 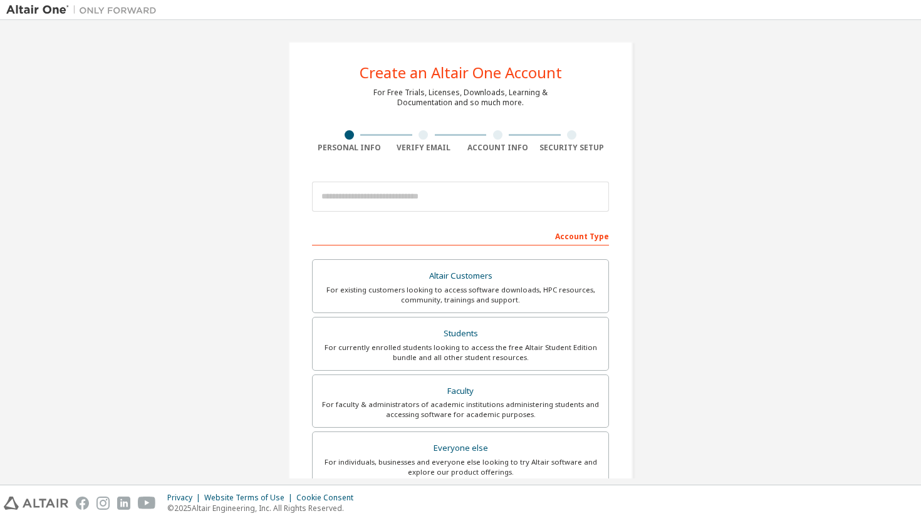 What do you see at coordinates (85, 10) in the screenshot?
I see `img: Altair One` at bounding box center [85, 10].